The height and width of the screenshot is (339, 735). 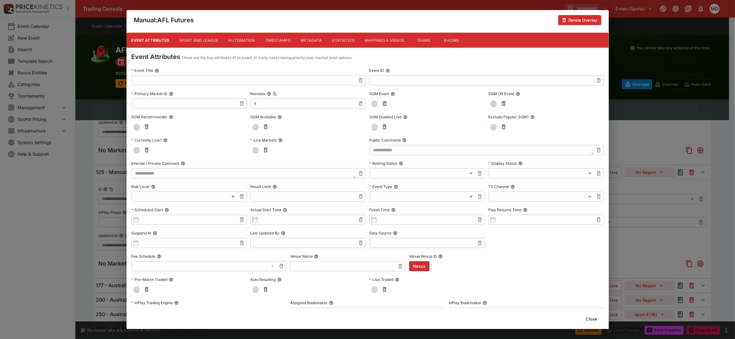 What do you see at coordinates (525, 210) in the screenshot?
I see `button: Play Resume Time` at bounding box center [525, 210].